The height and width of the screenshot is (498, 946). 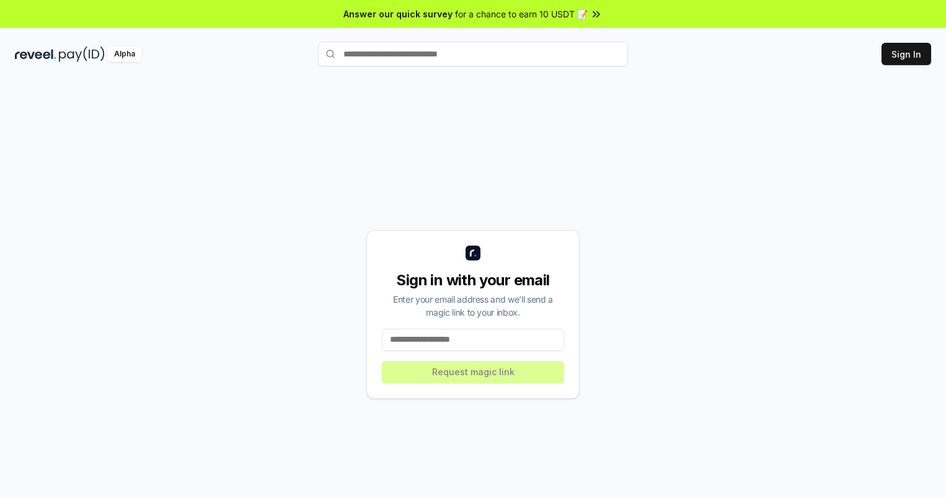 I want to click on img: logo_small, so click(x=473, y=253).